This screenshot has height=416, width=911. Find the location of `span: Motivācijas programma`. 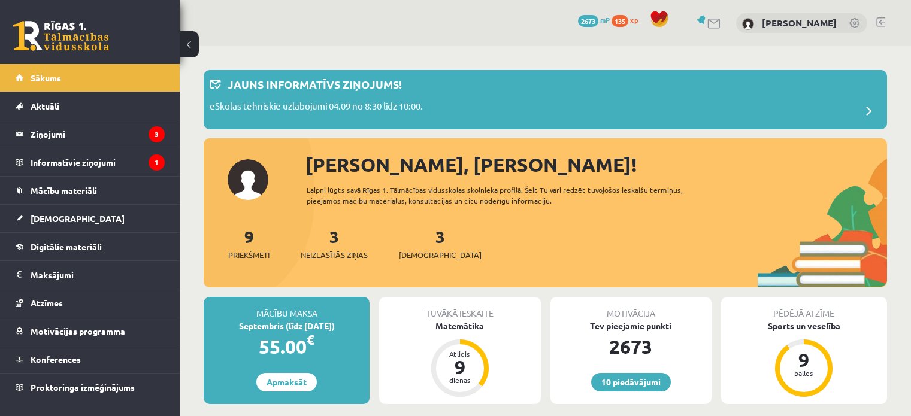

span: Motivācijas programma is located at coordinates (78, 331).